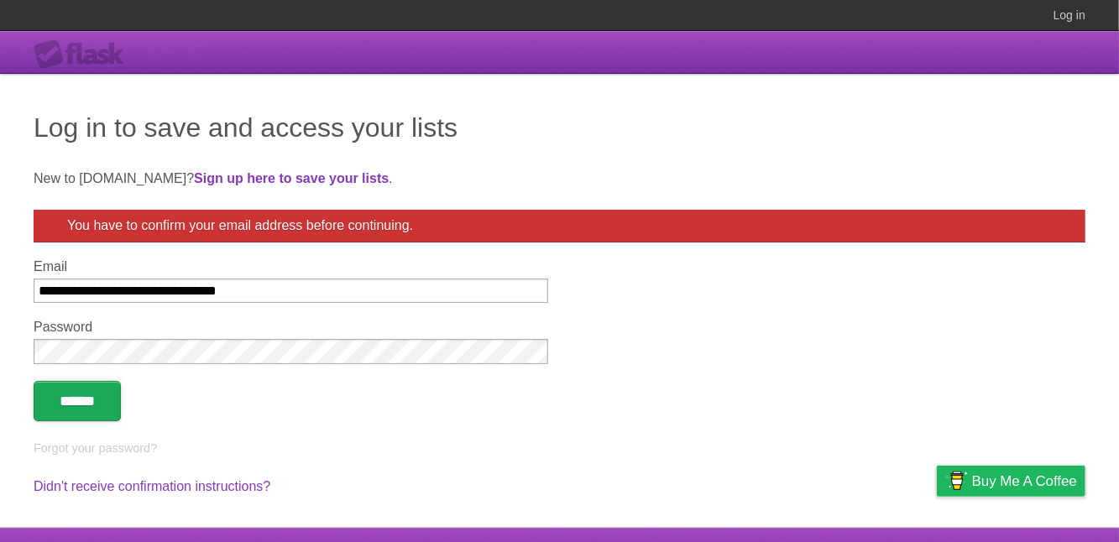  What do you see at coordinates (559, 128) in the screenshot?
I see `h1: Log in to save and access your lists` at bounding box center [559, 128].